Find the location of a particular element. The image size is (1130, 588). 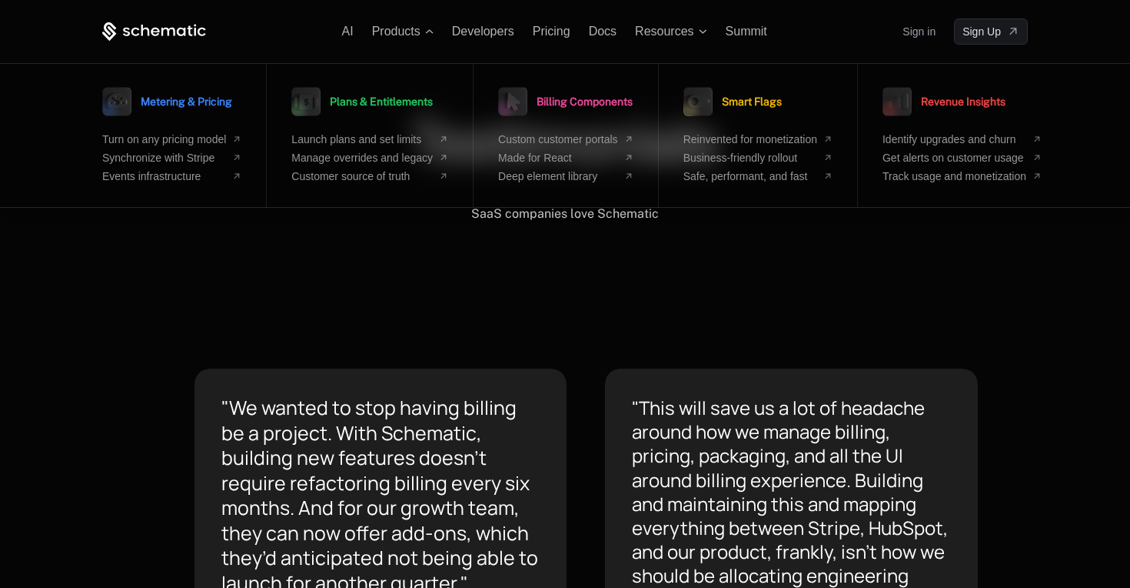

span: Summit is located at coordinates (747, 31).